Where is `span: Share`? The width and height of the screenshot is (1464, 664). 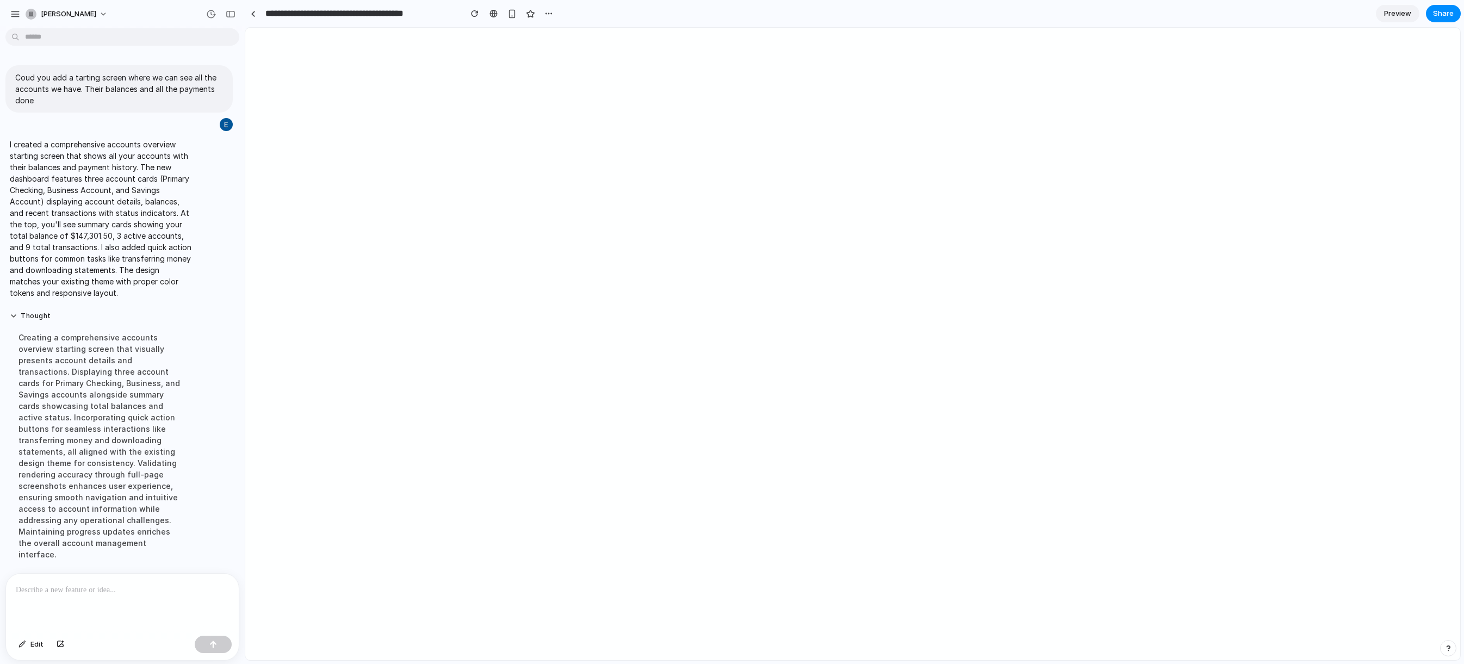 span: Share is located at coordinates (1444, 14).